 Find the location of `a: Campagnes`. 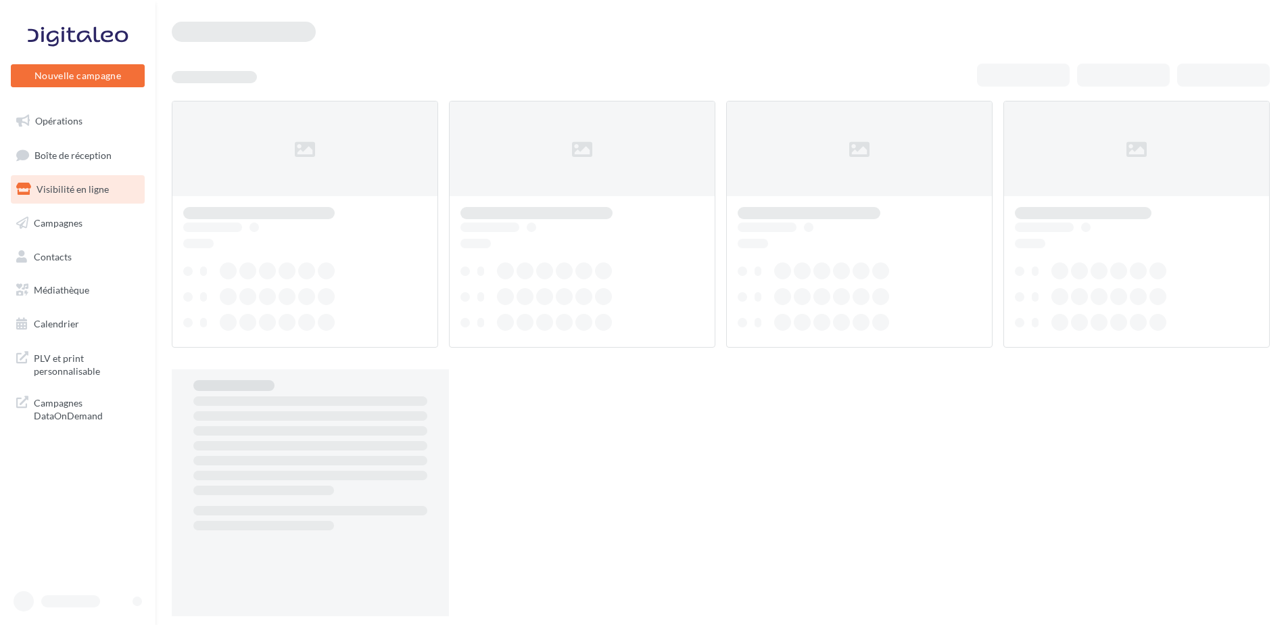

a: Campagnes is located at coordinates (78, 223).